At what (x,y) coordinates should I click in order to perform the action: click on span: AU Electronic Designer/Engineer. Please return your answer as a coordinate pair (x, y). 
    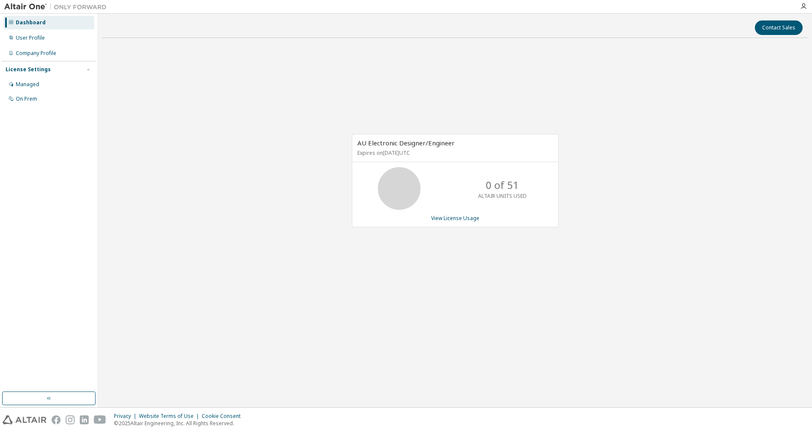
    Looking at the image, I should click on (406, 143).